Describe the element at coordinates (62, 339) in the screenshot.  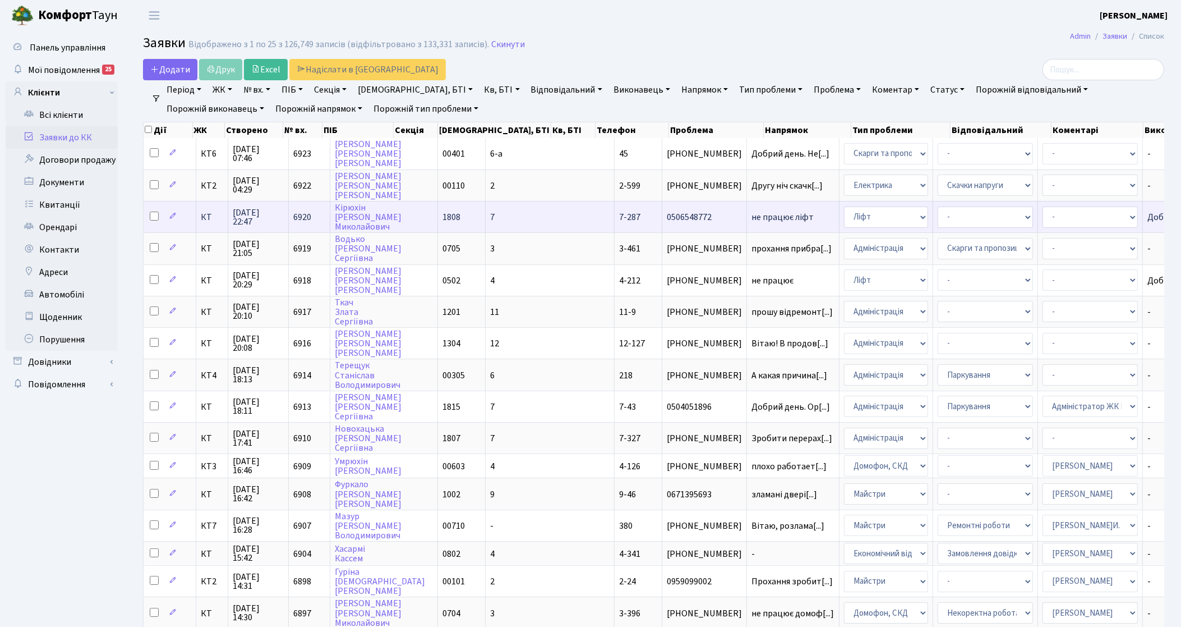
I see `a: Порушення` at that location.